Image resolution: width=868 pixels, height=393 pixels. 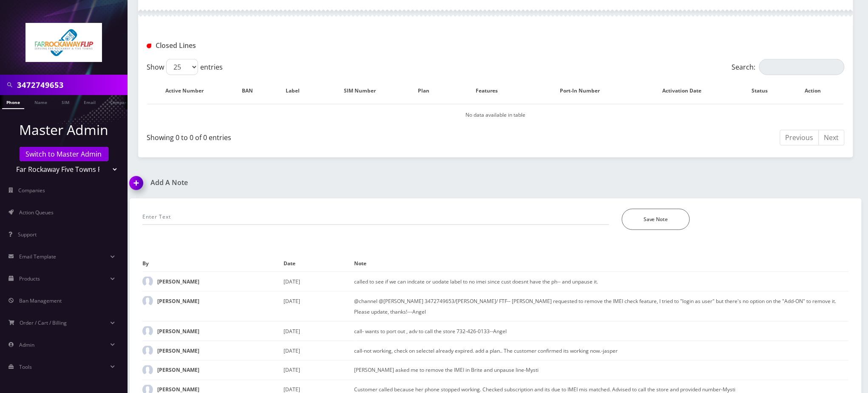 I want to click on span: Companies, so click(x=32, y=190).